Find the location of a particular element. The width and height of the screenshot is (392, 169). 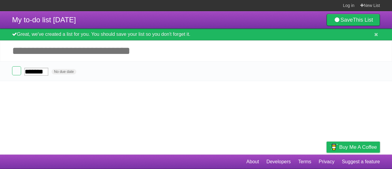

a: SaveThis List is located at coordinates (353, 20).